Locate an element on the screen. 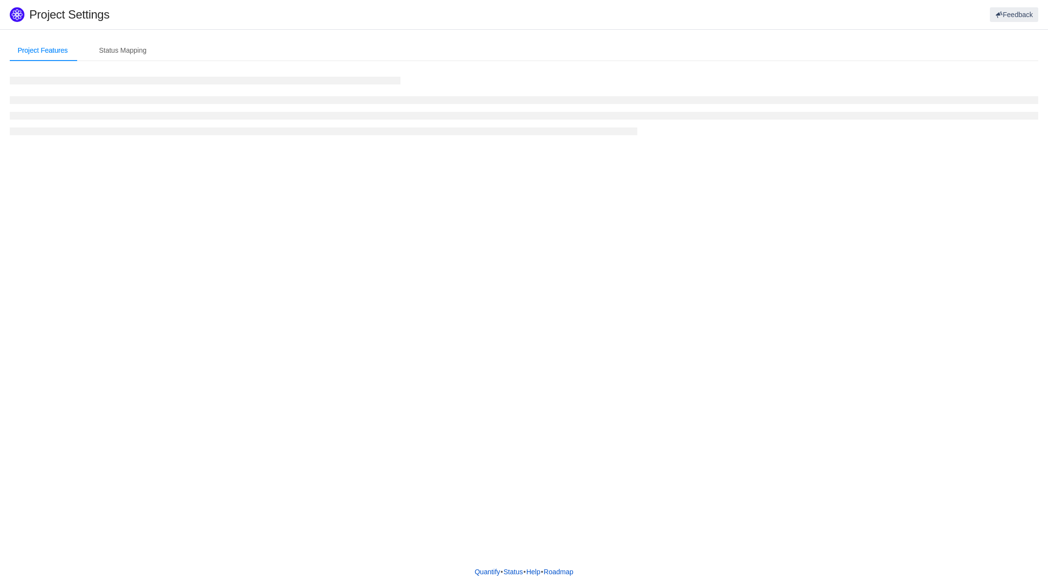 The image size is (1048, 585). h1: Project Settings is located at coordinates (328, 15).